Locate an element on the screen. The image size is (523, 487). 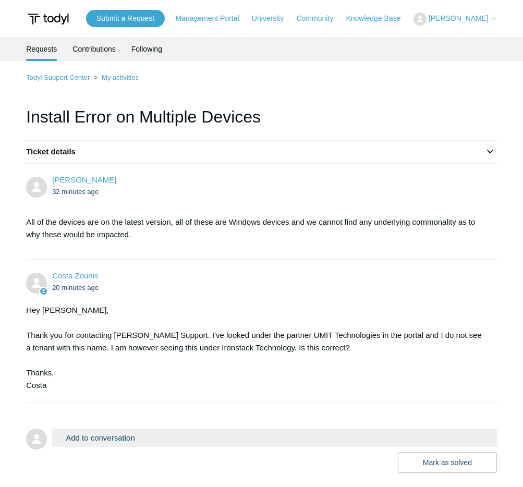
h2: Ticket details is located at coordinates (261, 152).